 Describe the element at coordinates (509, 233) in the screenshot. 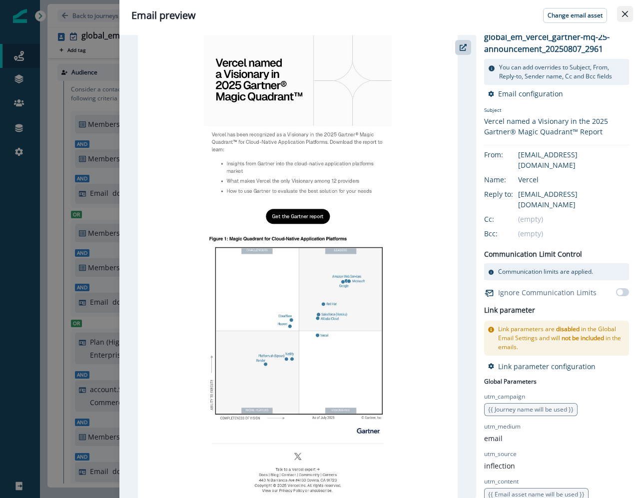

I see `div: Bcc:` at that location.